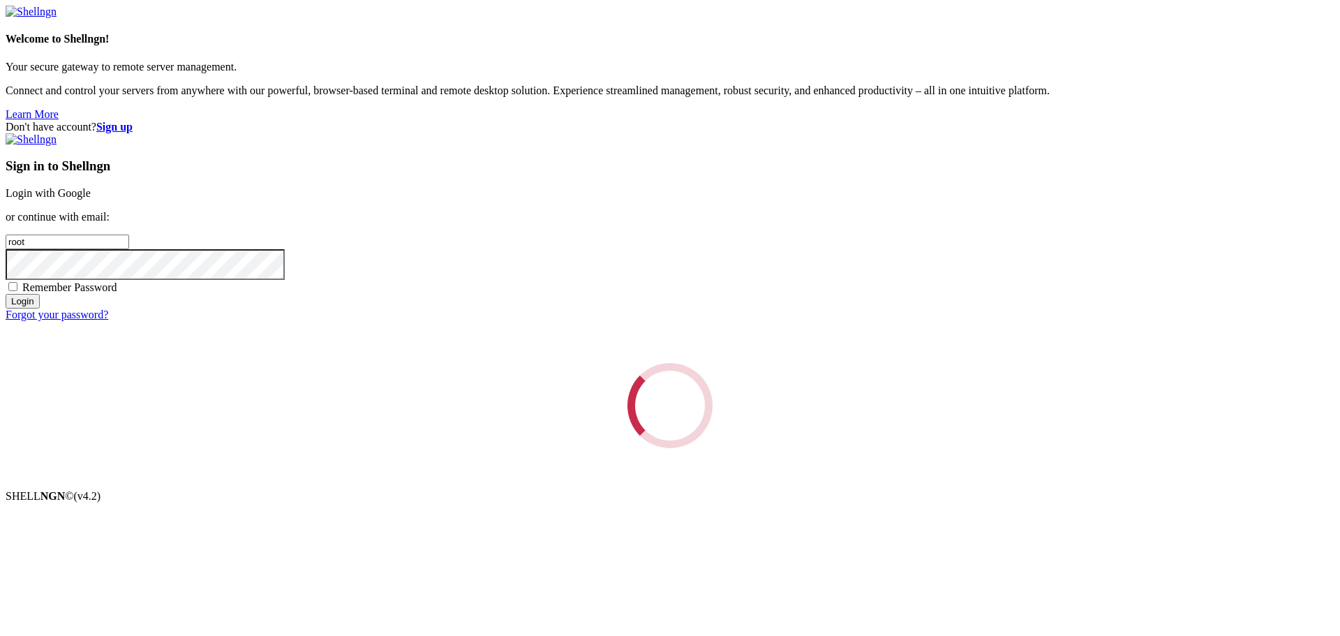 The image size is (1340, 636). Describe the element at coordinates (67, 242) in the screenshot. I see `input: Email address` at that location.